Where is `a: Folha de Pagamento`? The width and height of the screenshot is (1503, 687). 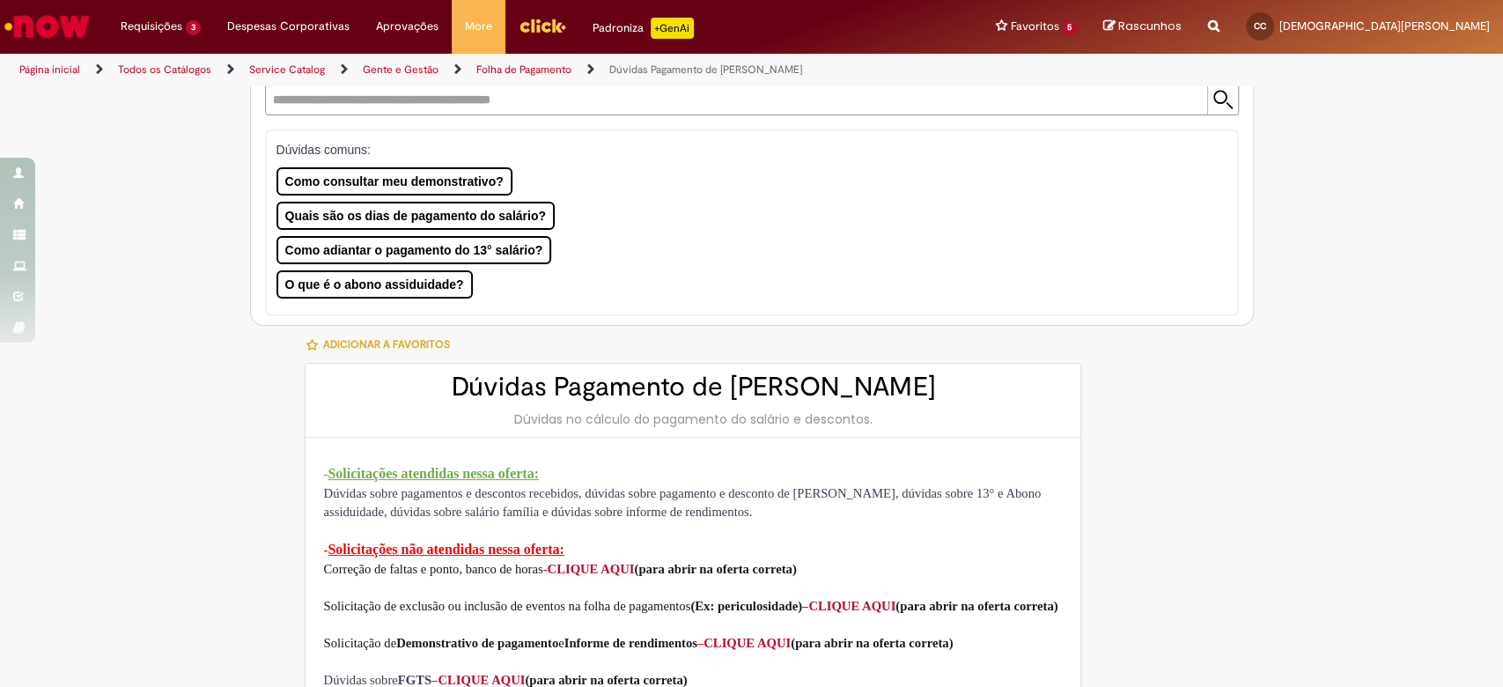 a: Folha de Pagamento is located at coordinates (524, 70).